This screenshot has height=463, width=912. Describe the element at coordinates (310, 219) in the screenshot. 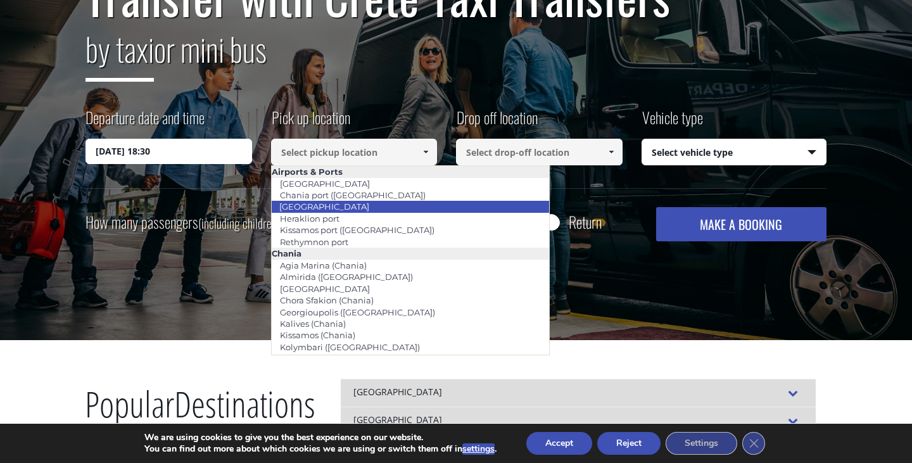

I see `a: Heraklion port` at that location.